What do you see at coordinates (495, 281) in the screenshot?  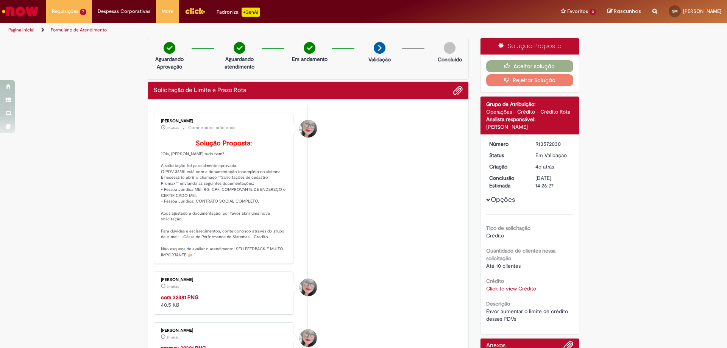 I see `b: Crédito` at bounding box center [495, 281].